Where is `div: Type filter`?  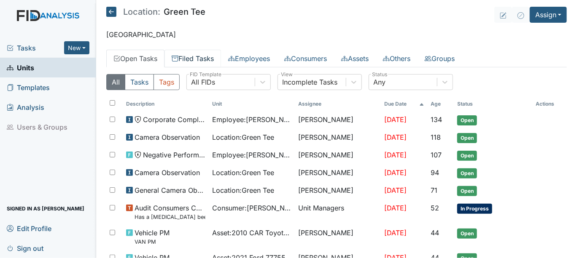 div: Type filter is located at coordinates (143, 82).